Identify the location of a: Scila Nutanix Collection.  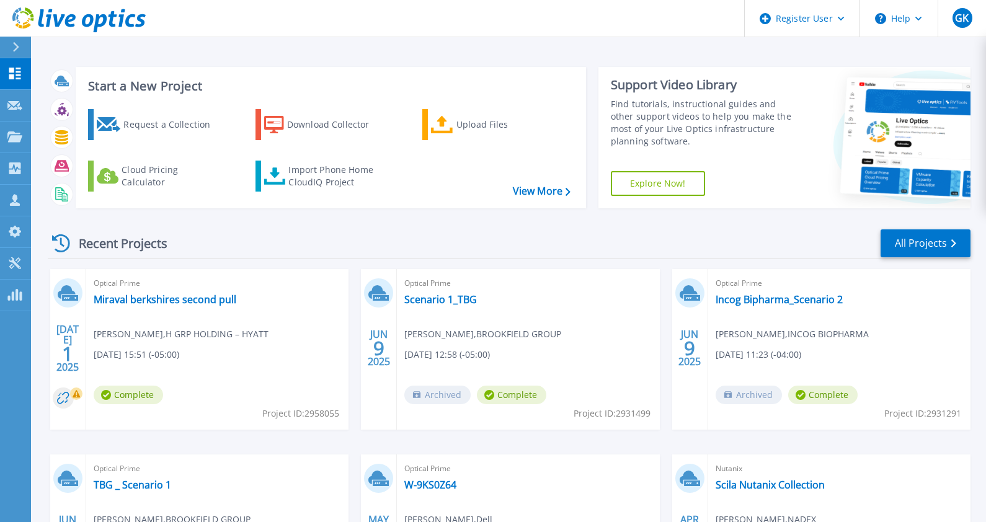
(770, 485).